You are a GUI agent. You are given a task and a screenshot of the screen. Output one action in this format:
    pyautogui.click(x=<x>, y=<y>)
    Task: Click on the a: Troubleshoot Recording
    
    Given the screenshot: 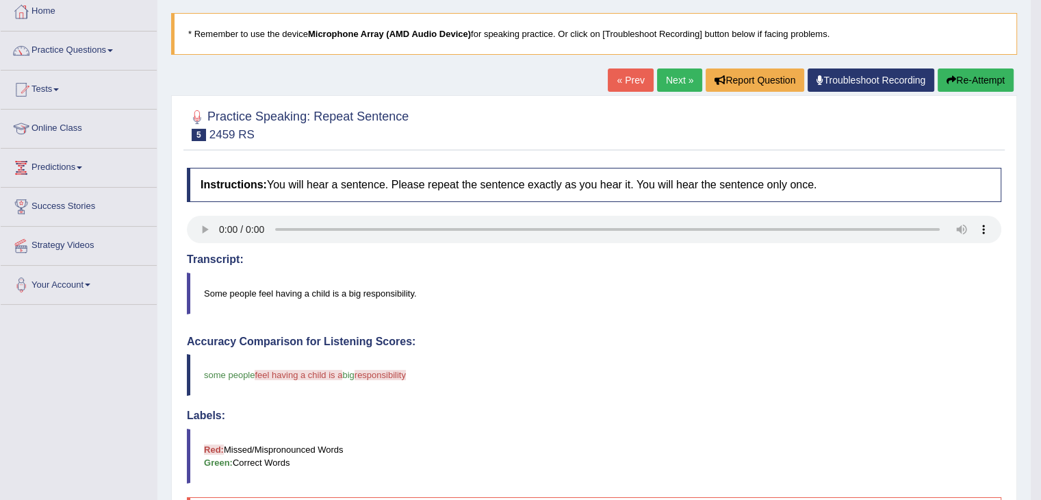 What is the action you would take?
    pyautogui.click(x=870, y=80)
    